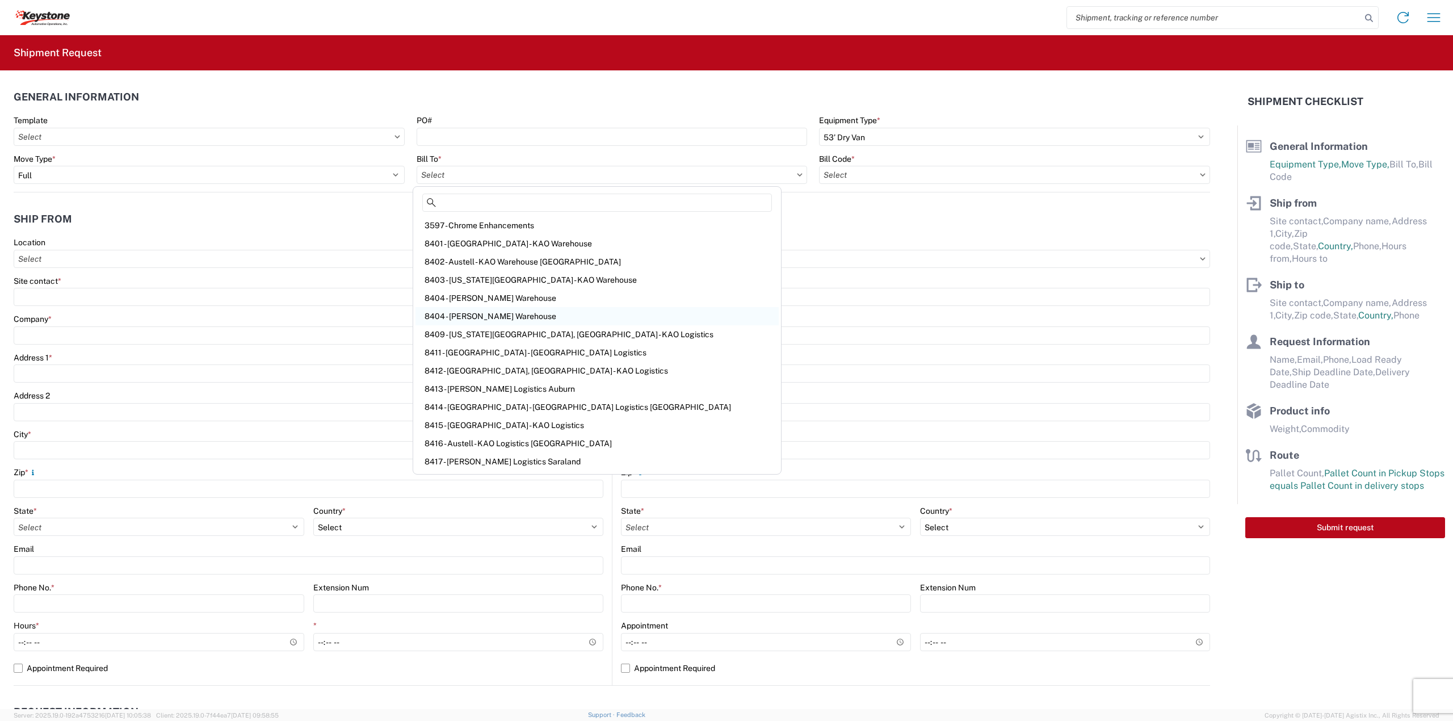 This screenshot has width=1453, height=721. What do you see at coordinates (43, 219) in the screenshot?
I see `h2: Ship from` at bounding box center [43, 219].